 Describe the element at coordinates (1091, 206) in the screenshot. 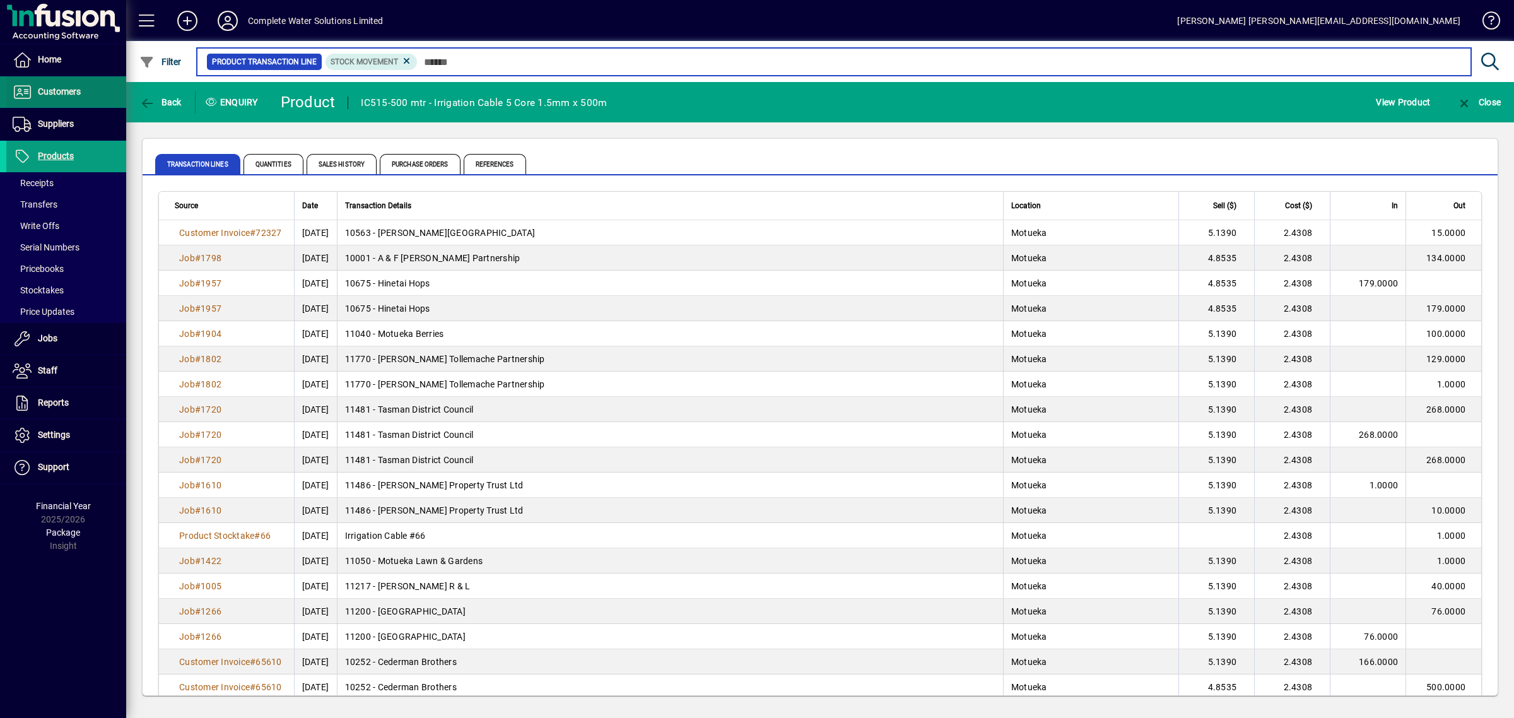

I see `div: Location` at that location.